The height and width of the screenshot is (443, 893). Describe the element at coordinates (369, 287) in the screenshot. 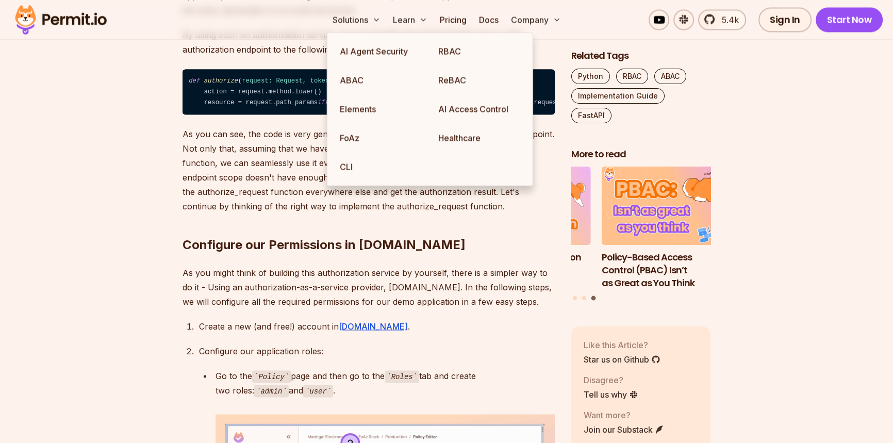

I see `p: As you might think of building this authorization service by yourself, there is a simpler way to ...` at that location.